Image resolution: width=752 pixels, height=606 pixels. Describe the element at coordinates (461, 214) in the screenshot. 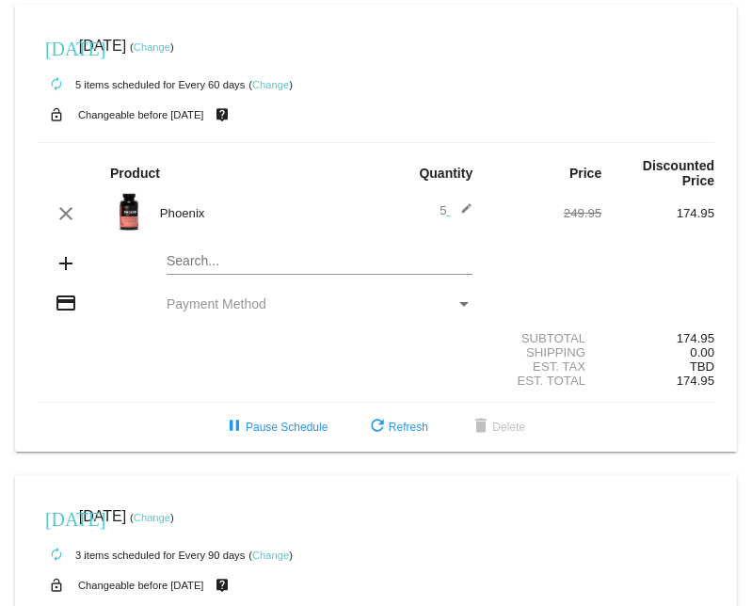

I see `mat-icon: edit` at that location.